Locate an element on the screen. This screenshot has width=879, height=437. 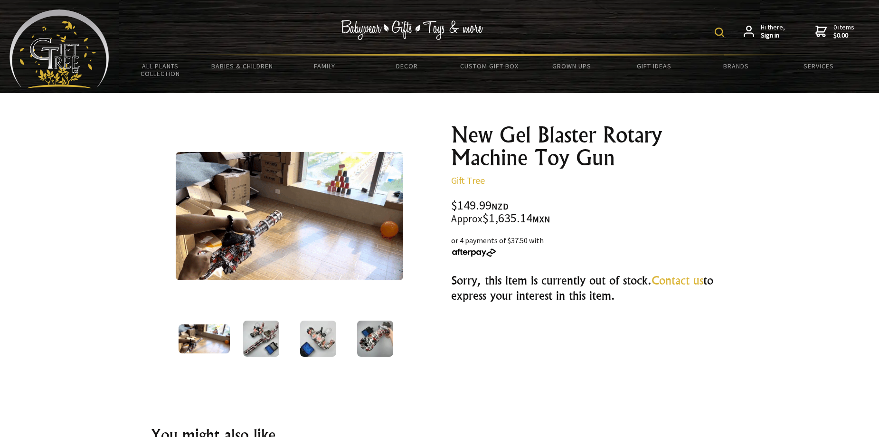
img: product search is located at coordinates (720, 32).